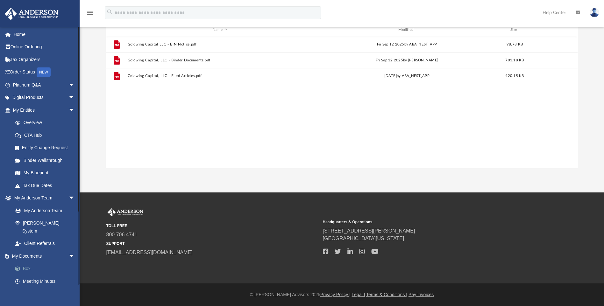  What do you see at coordinates (44, 60) in the screenshot?
I see `a: Tax Organizers` at bounding box center [44, 60].